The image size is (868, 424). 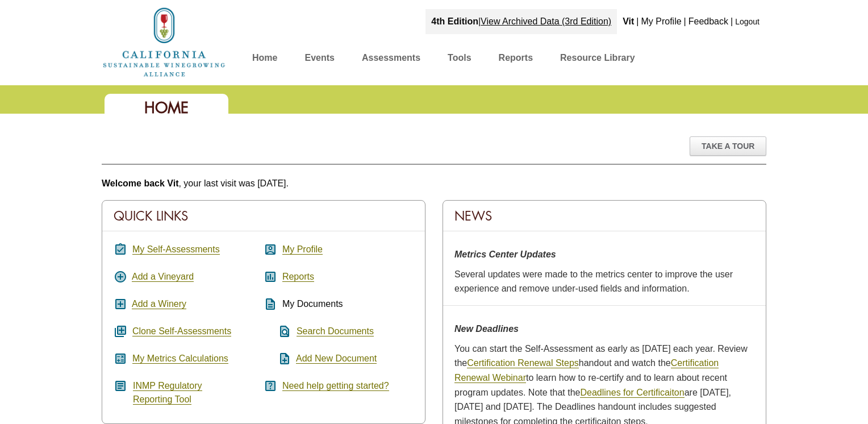 What do you see at coordinates (708, 21) in the screenshot?
I see `a: Feedback` at bounding box center [708, 21].